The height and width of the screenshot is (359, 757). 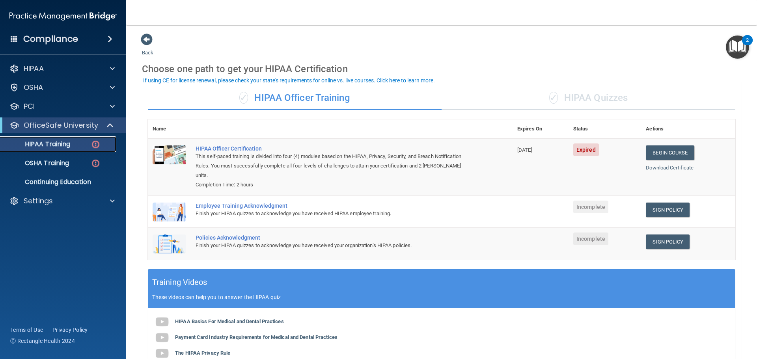 What do you see at coordinates (335, 149) in the screenshot?
I see `div: HIPAA Officer Certification` at bounding box center [335, 149].